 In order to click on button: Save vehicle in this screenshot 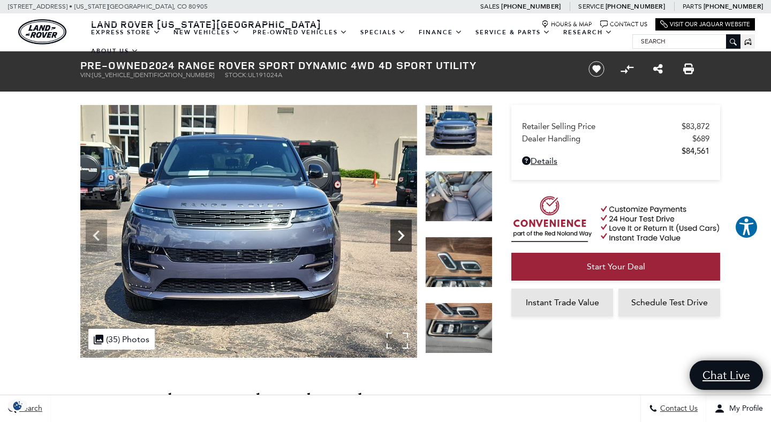, I will do `click(596, 69)`.